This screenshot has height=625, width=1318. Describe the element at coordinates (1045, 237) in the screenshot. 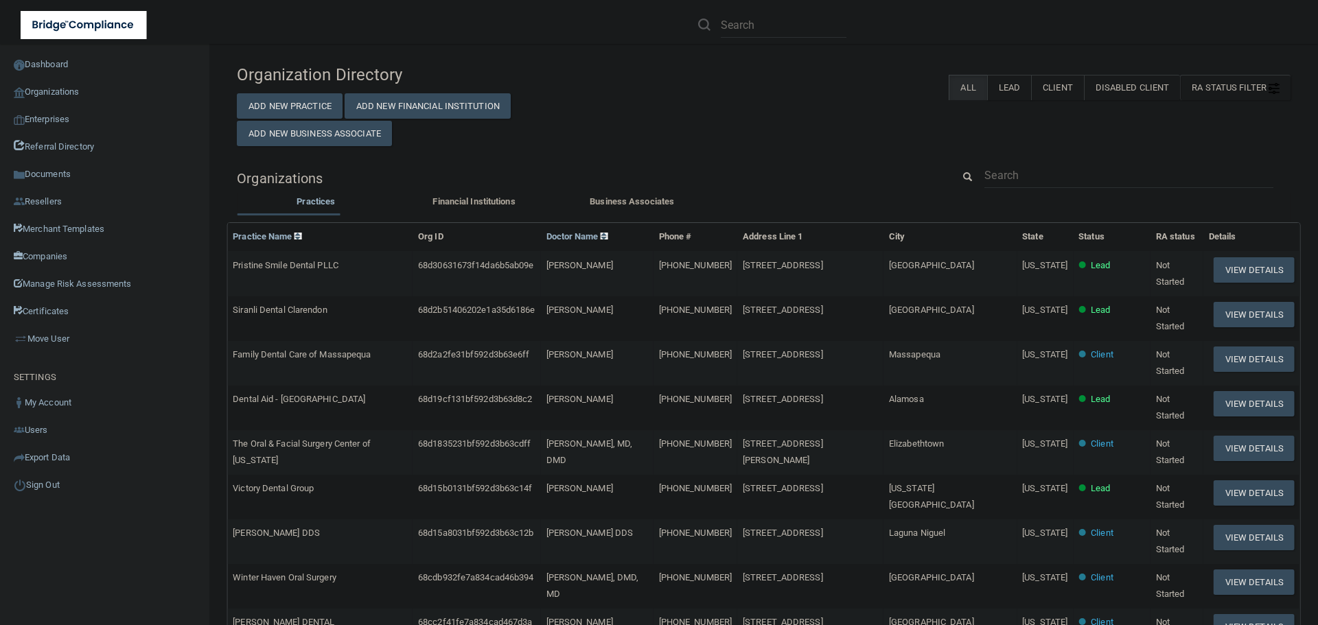

I see `th: State` at that location.